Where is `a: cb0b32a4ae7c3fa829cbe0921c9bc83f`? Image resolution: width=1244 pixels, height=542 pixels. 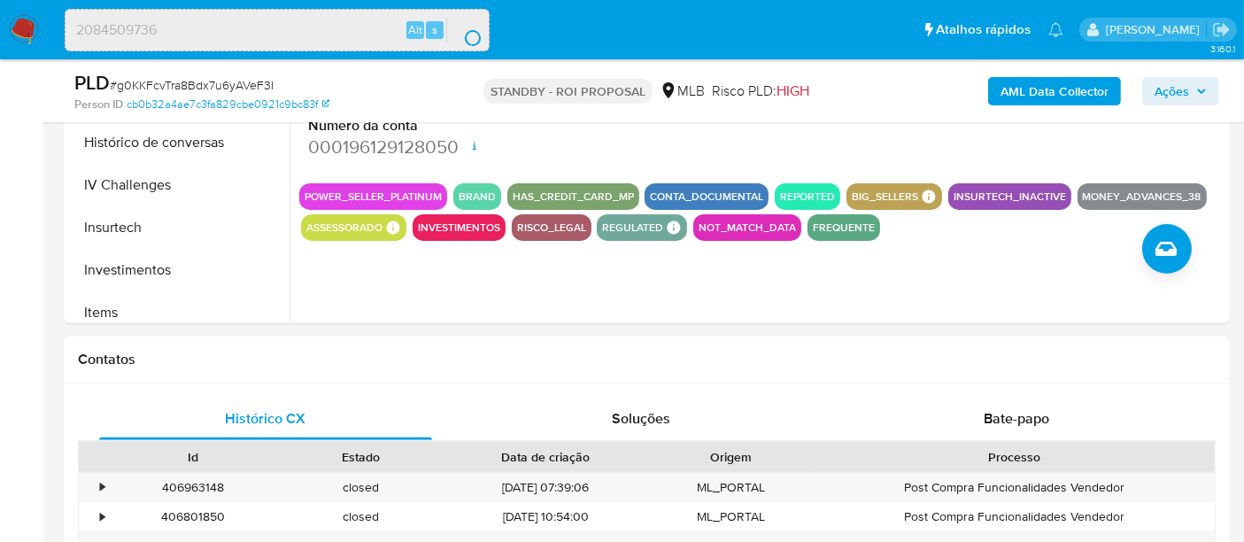 a: cb0b32a4ae7c3fa829cbe0921c9bc83f is located at coordinates (228, 104).